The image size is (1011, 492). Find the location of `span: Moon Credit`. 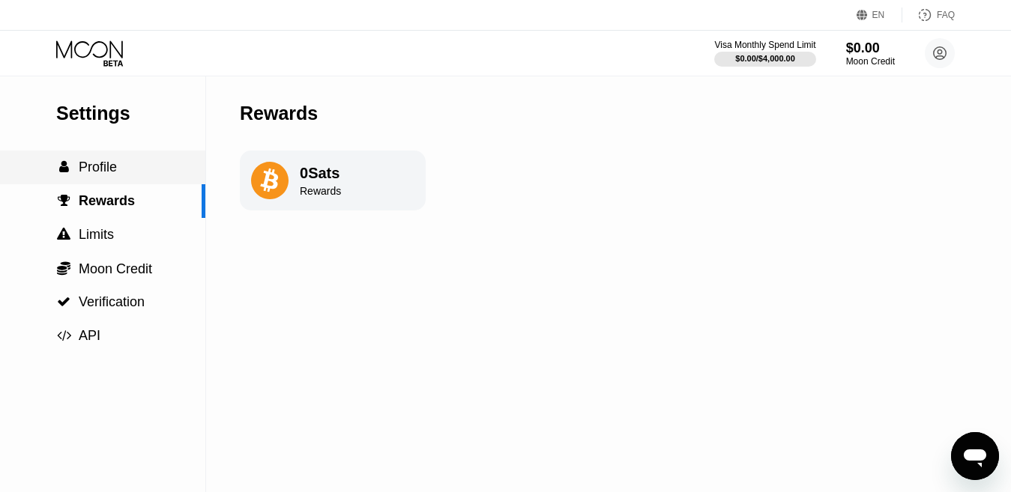

span: Moon Credit is located at coordinates (115, 269).